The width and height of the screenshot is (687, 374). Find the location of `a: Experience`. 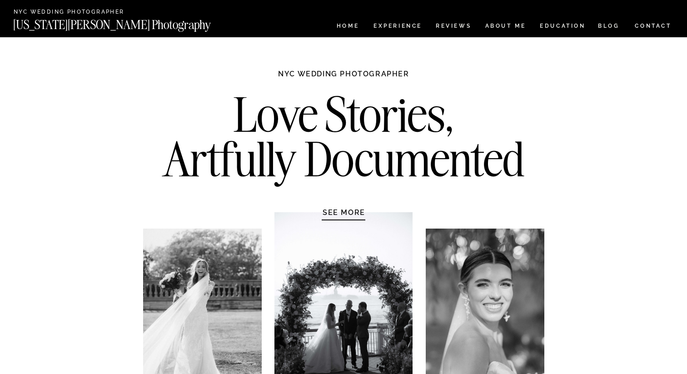

a: Experience is located at coordinates (397, 27).